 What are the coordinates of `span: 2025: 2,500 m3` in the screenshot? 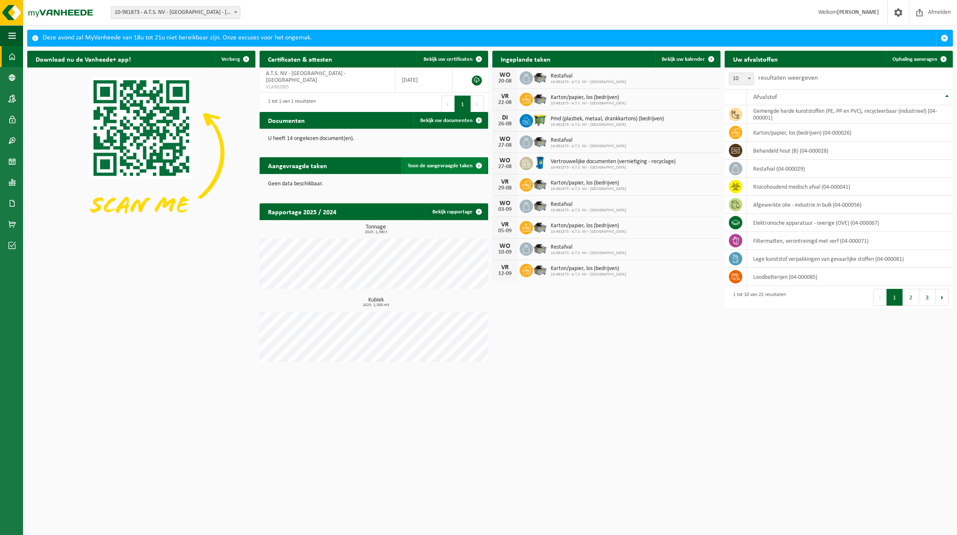 It's located at (376, 305).